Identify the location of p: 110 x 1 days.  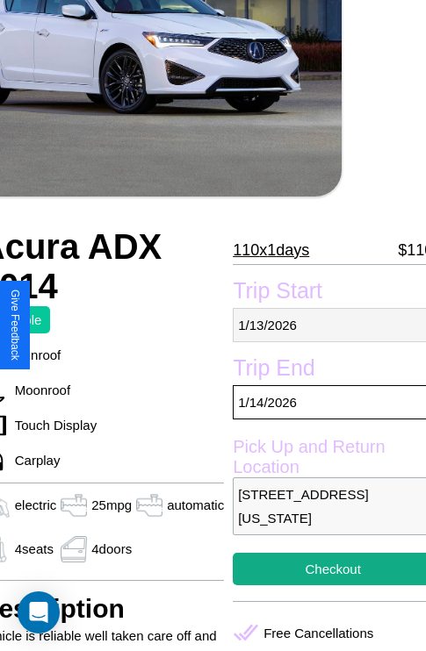
(270, 250).